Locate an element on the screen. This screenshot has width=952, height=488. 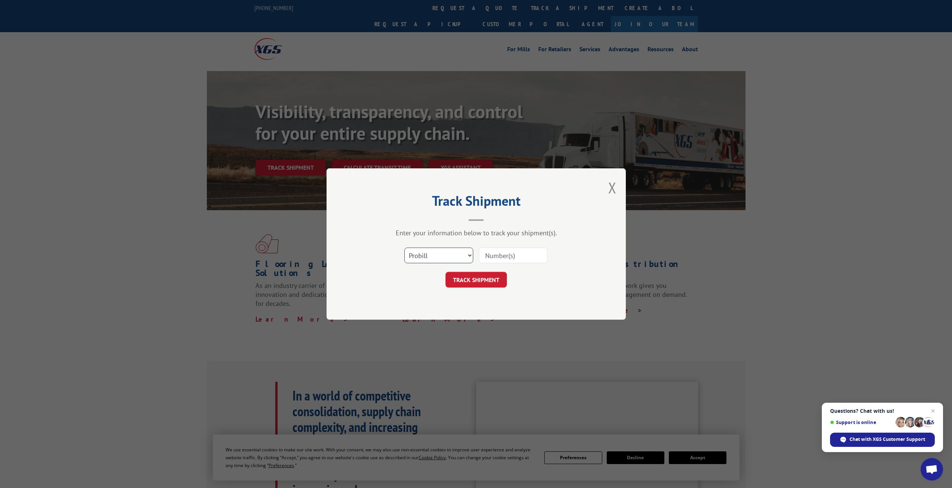
button: TRACK SHIPMENT is located at coordinates (476, 280).